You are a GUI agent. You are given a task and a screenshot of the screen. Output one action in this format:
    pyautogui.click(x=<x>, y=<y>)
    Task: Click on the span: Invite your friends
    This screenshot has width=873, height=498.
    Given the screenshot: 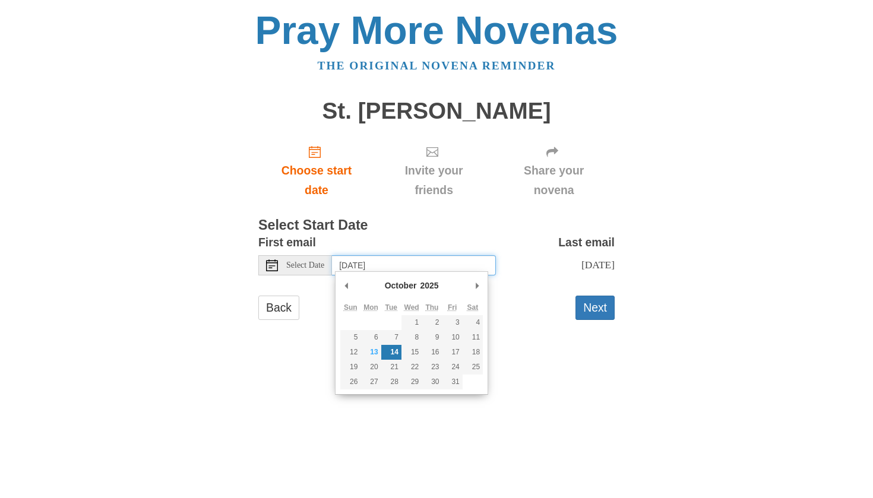 What is the action you would take?
    pyautogui.click(x=434, y=181)
    